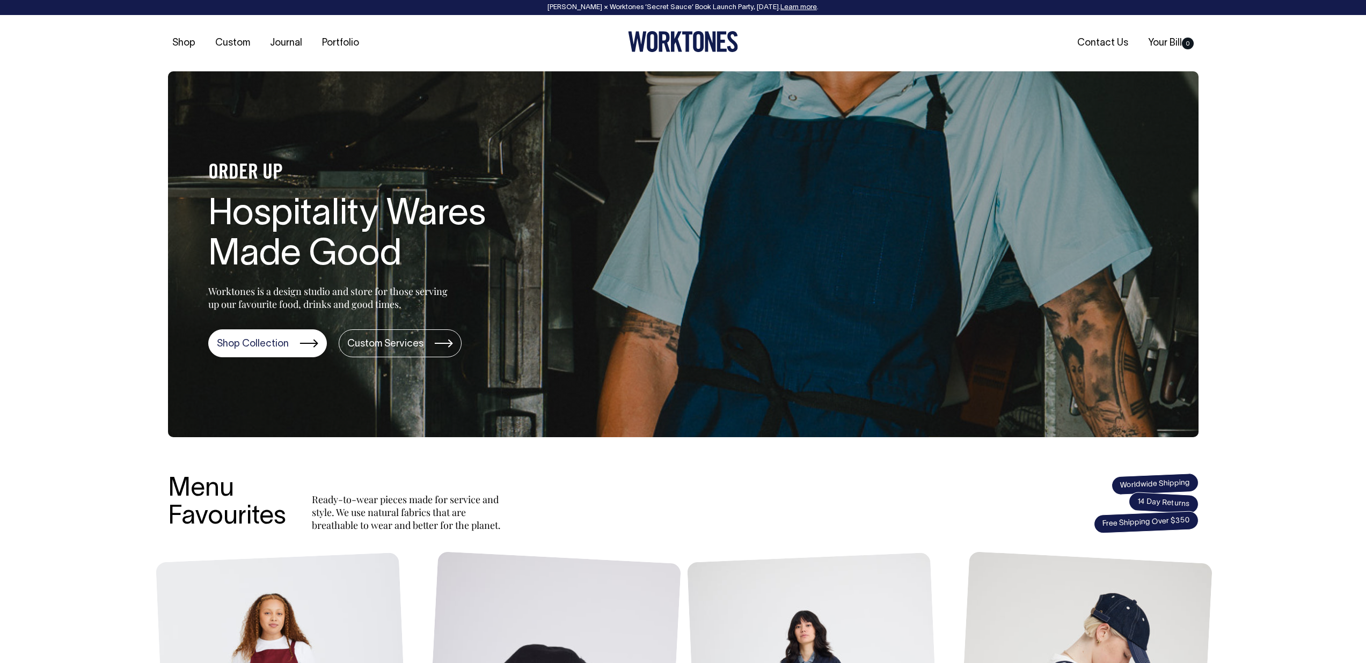  I want to click on a: Custom Services, so click(400, 343).